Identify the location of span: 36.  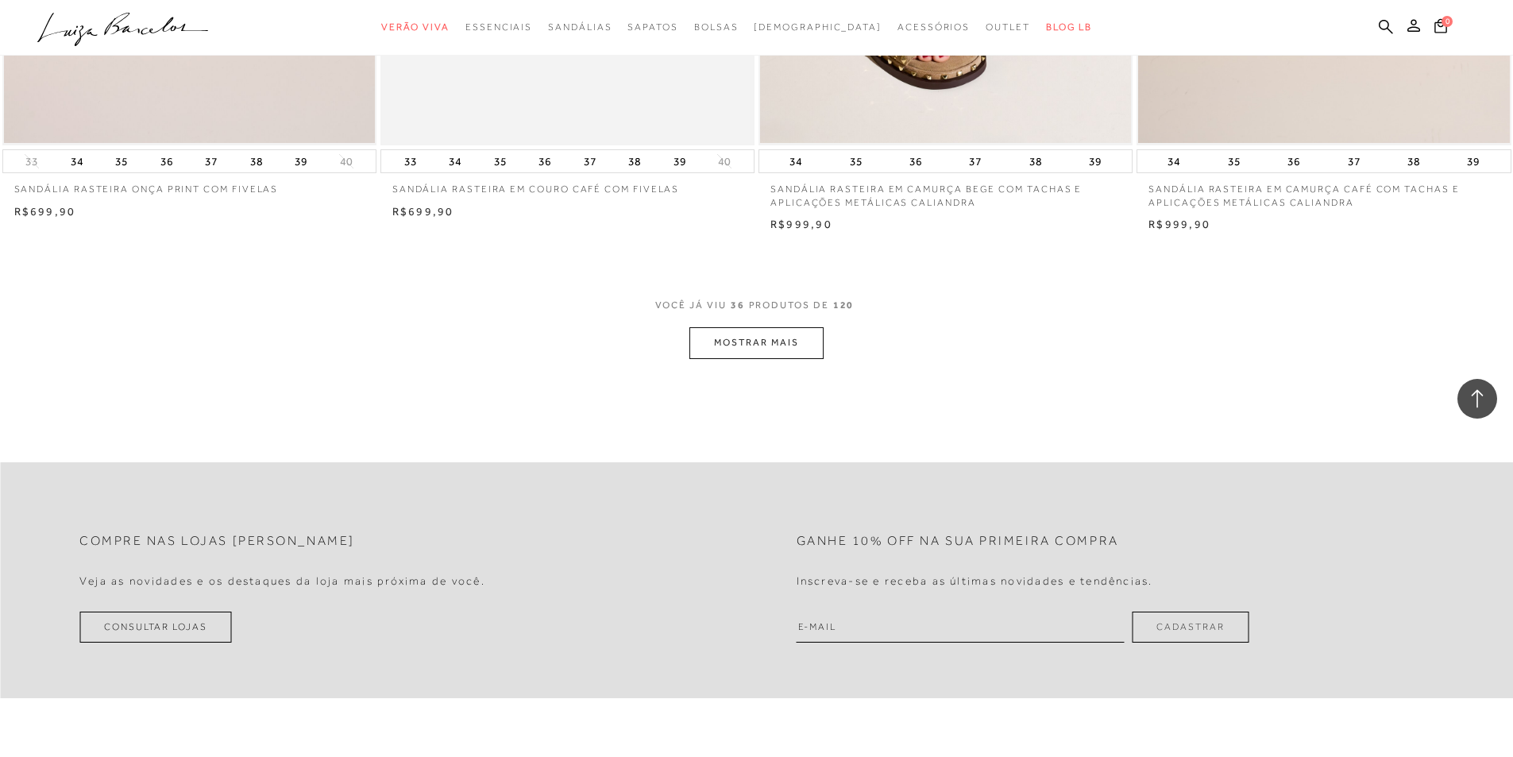
(738, 313).